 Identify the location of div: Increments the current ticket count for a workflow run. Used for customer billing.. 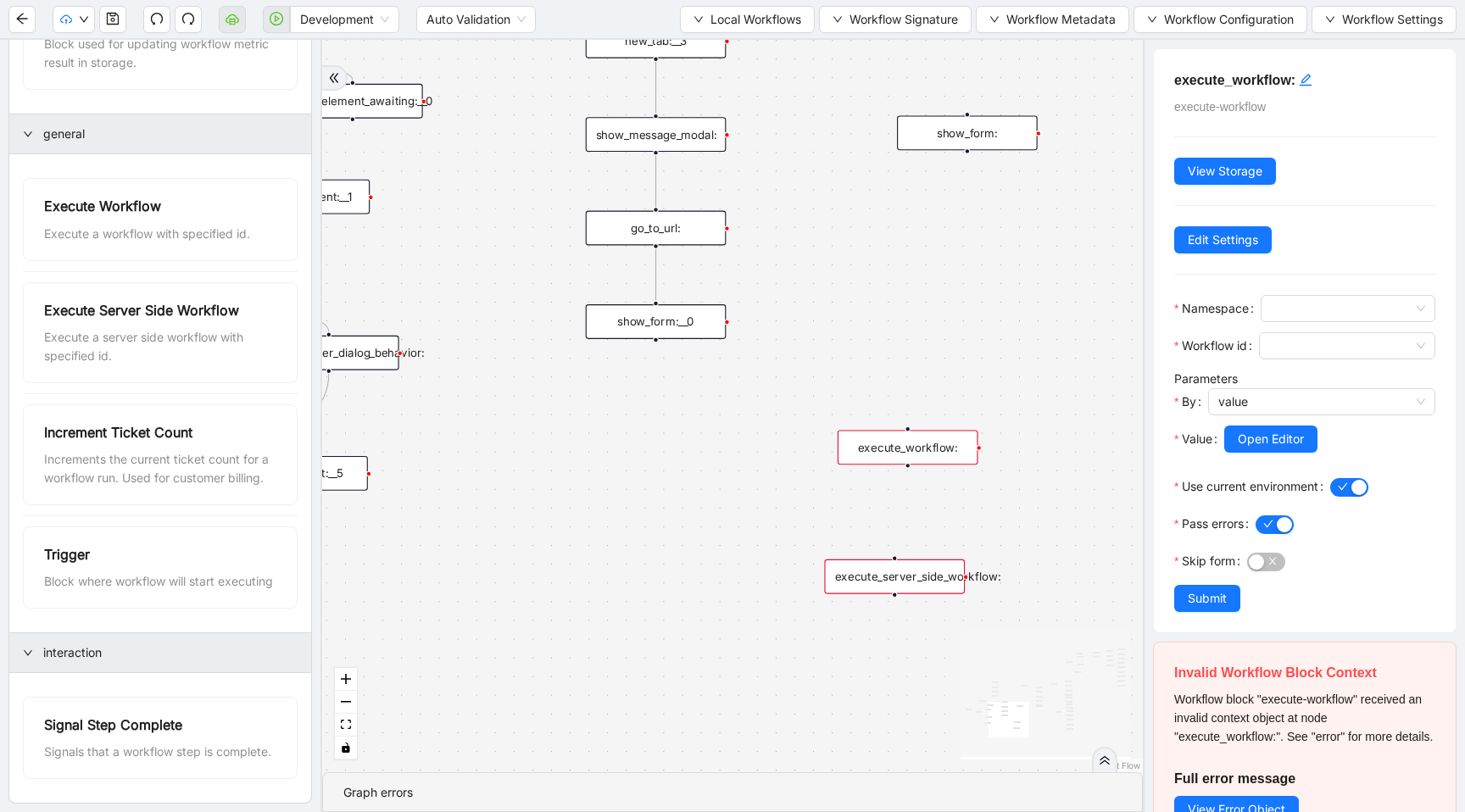
(160, 468).